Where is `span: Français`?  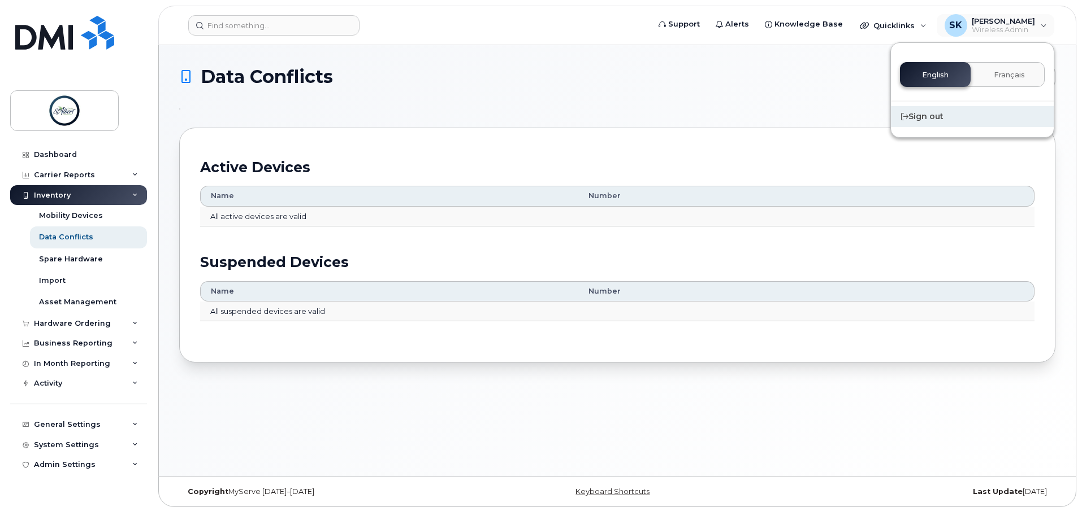 span: Français is located at coordinates (1009, 75).